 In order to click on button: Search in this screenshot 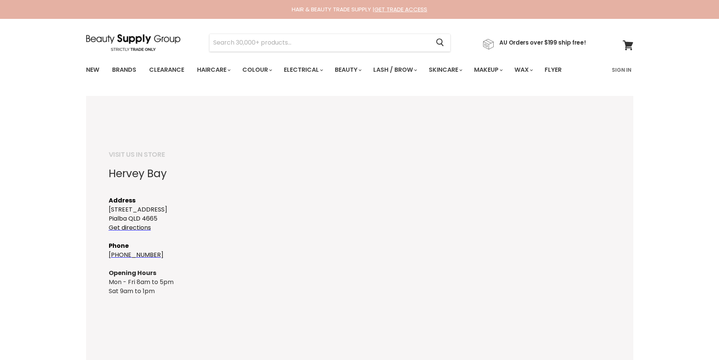, I will do `click(440, 43)`.